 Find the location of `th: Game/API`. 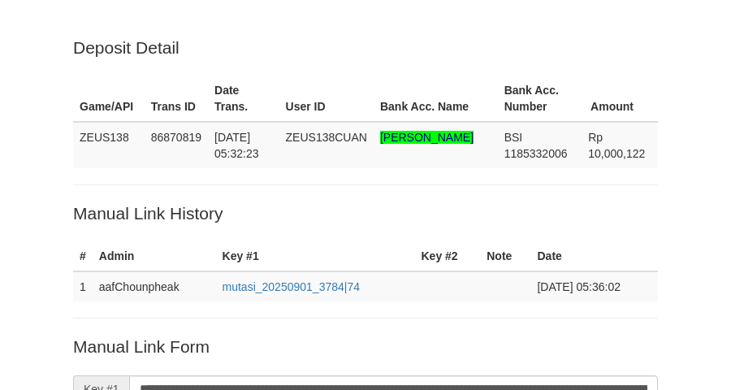

th: Game/API is located at coordinates (109, 98).